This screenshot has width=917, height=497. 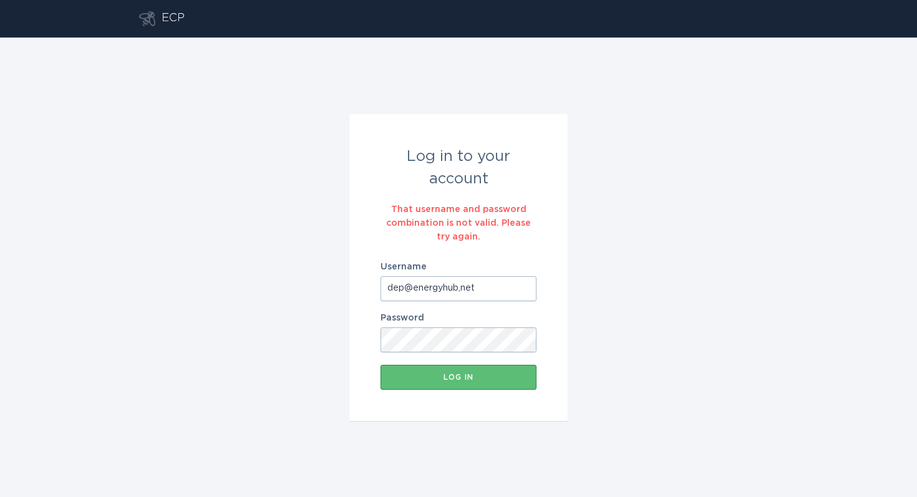 What do you see at coordinates (458, 267) in the screenshot?
I see `label: Username` at bounding box center [458, 267].